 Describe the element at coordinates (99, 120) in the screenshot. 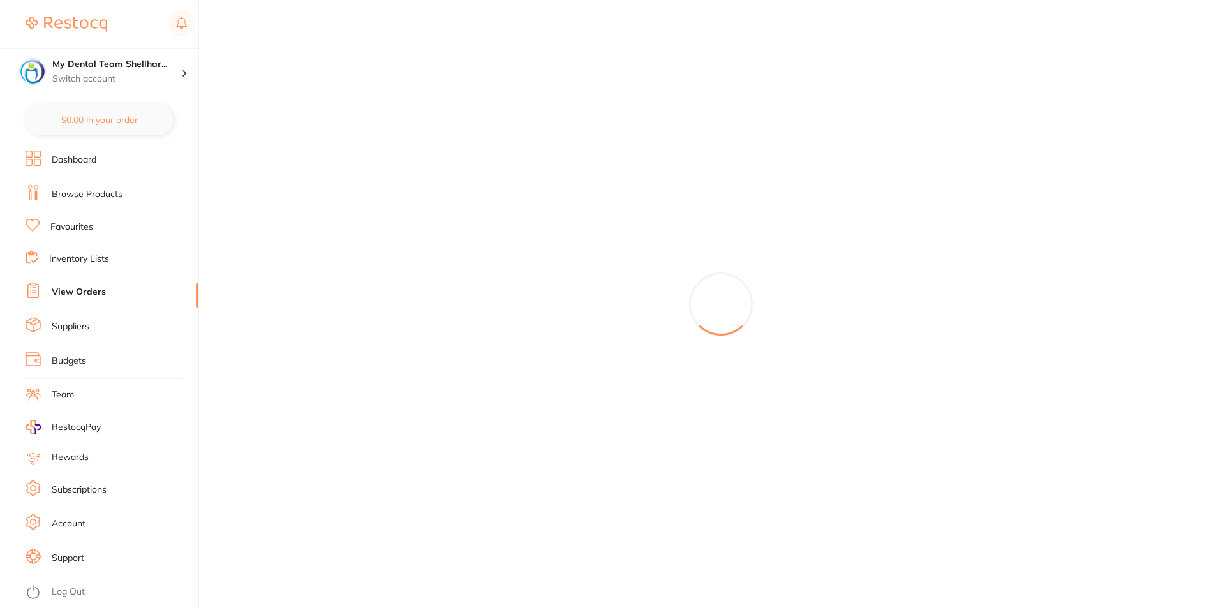

I see `button: $0.00 in your order` at that location.